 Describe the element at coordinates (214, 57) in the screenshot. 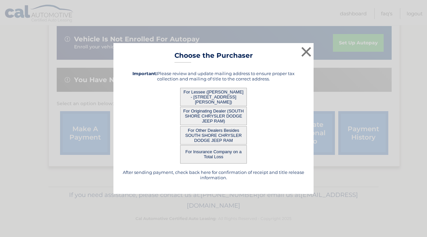

I see `h3: Choose the Purchaser` at that location.